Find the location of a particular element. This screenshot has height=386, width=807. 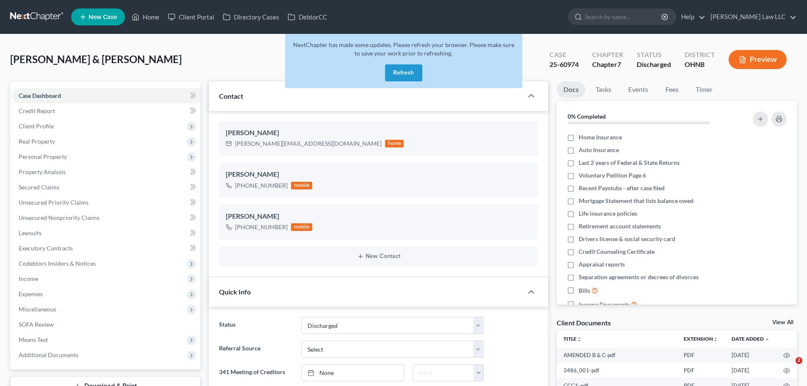

span: Auto Insurance is located at coordinates (599, 150).